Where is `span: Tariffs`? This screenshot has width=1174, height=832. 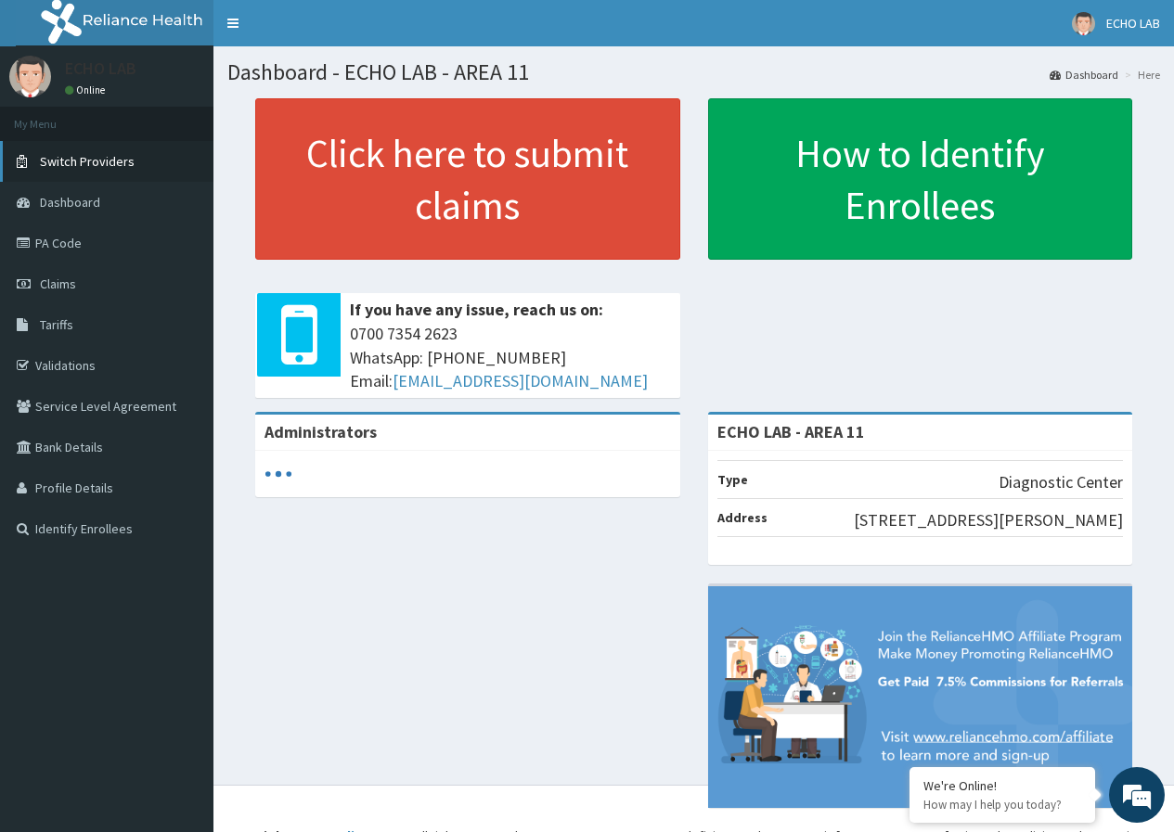 span: Tariffs is located at coordinates (57, 325).